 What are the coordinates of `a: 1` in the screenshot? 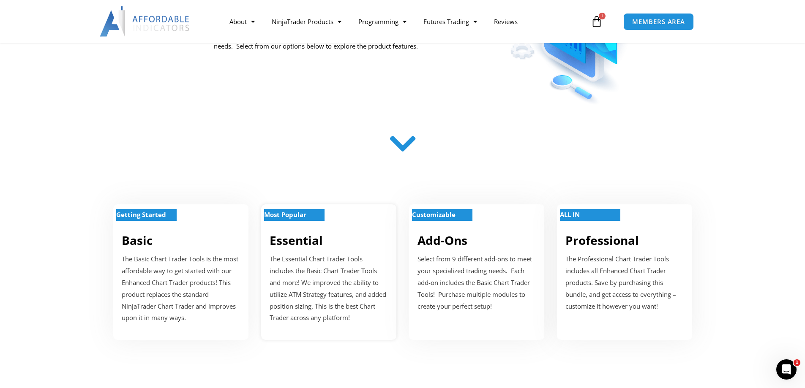 It's located at (596, 22).